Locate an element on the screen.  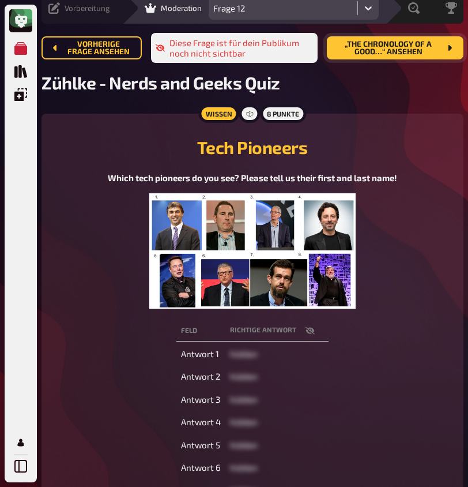
a: Einblendungen is located at coordinates (21, 95).